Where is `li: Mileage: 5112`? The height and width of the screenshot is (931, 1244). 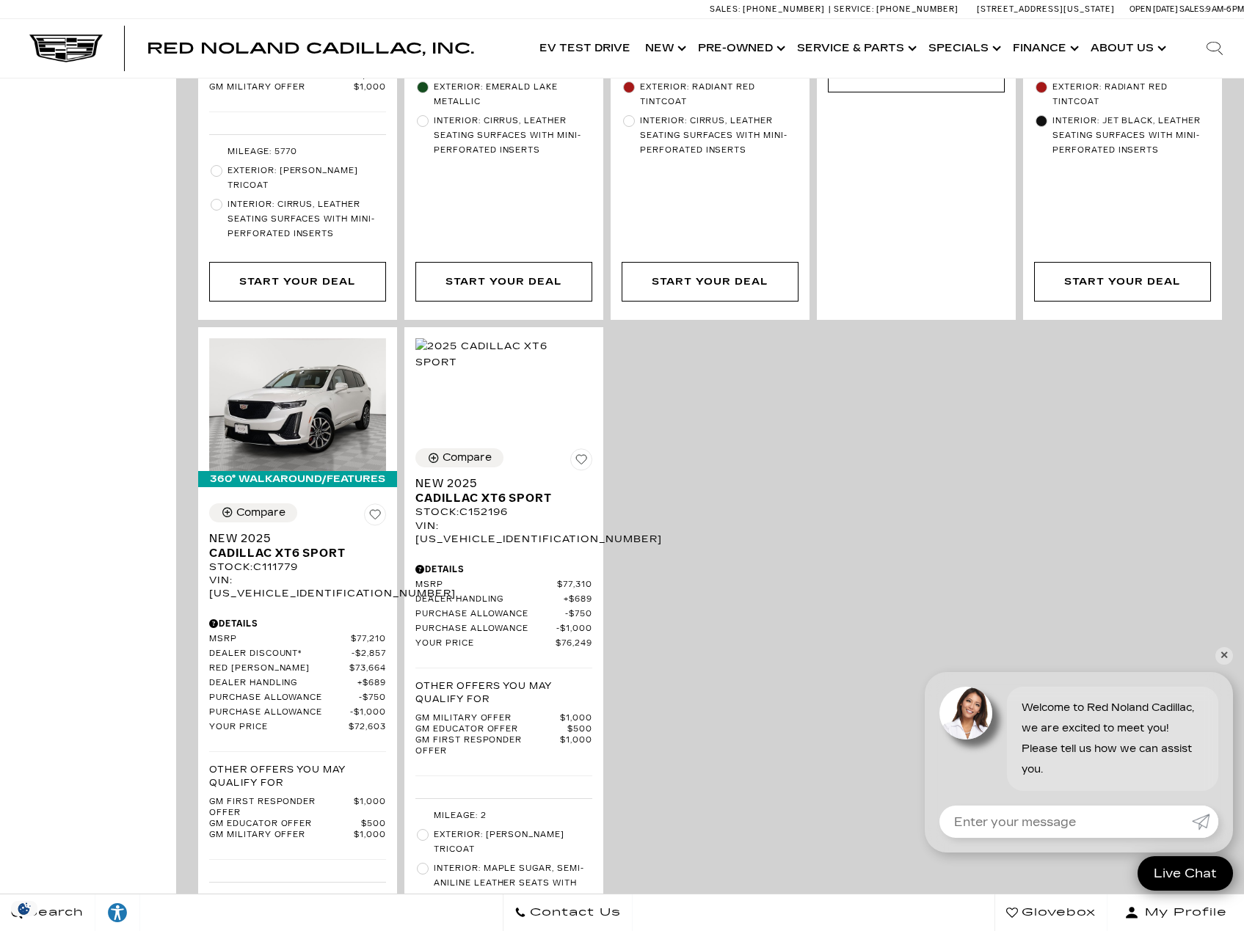
li: Mileage: 5112 is located at coordinates (297, 900).